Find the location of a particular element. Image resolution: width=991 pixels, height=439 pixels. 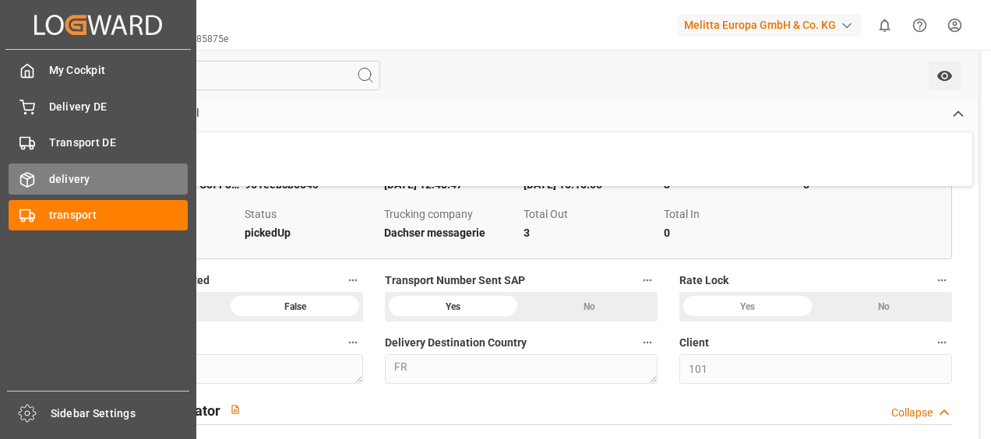

span: Rate Lock is located at coordinates (704, 281).